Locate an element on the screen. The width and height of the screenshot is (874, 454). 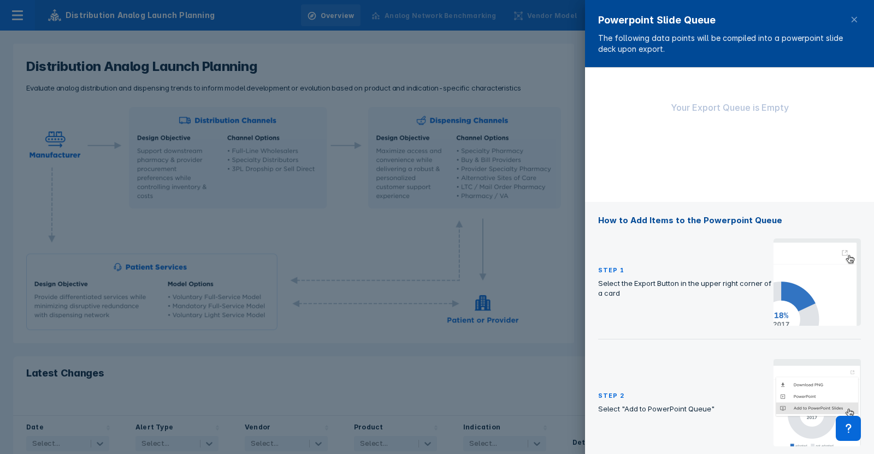
img: empty-queue-placeholder-step1_2x.png is located at coordinates (817, 282).